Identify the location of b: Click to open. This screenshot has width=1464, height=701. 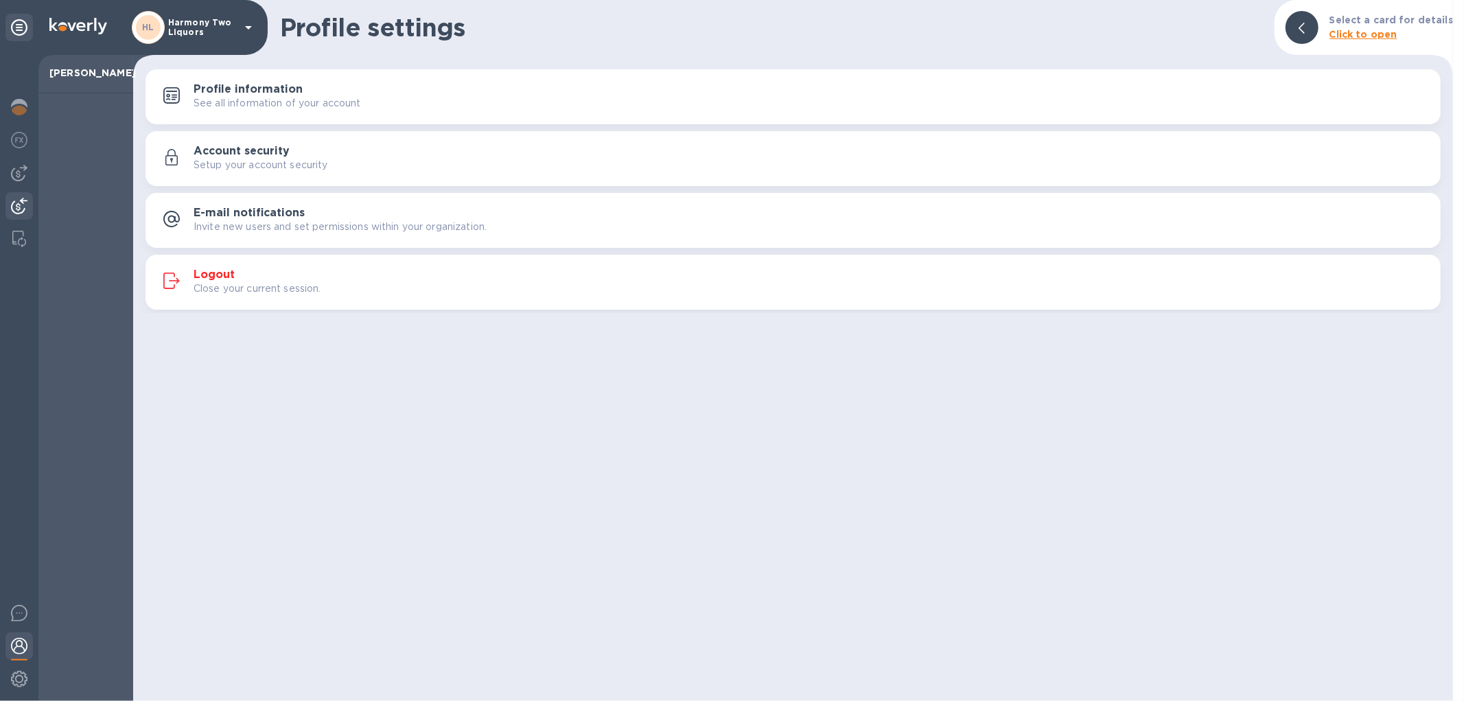
(1363, 34).